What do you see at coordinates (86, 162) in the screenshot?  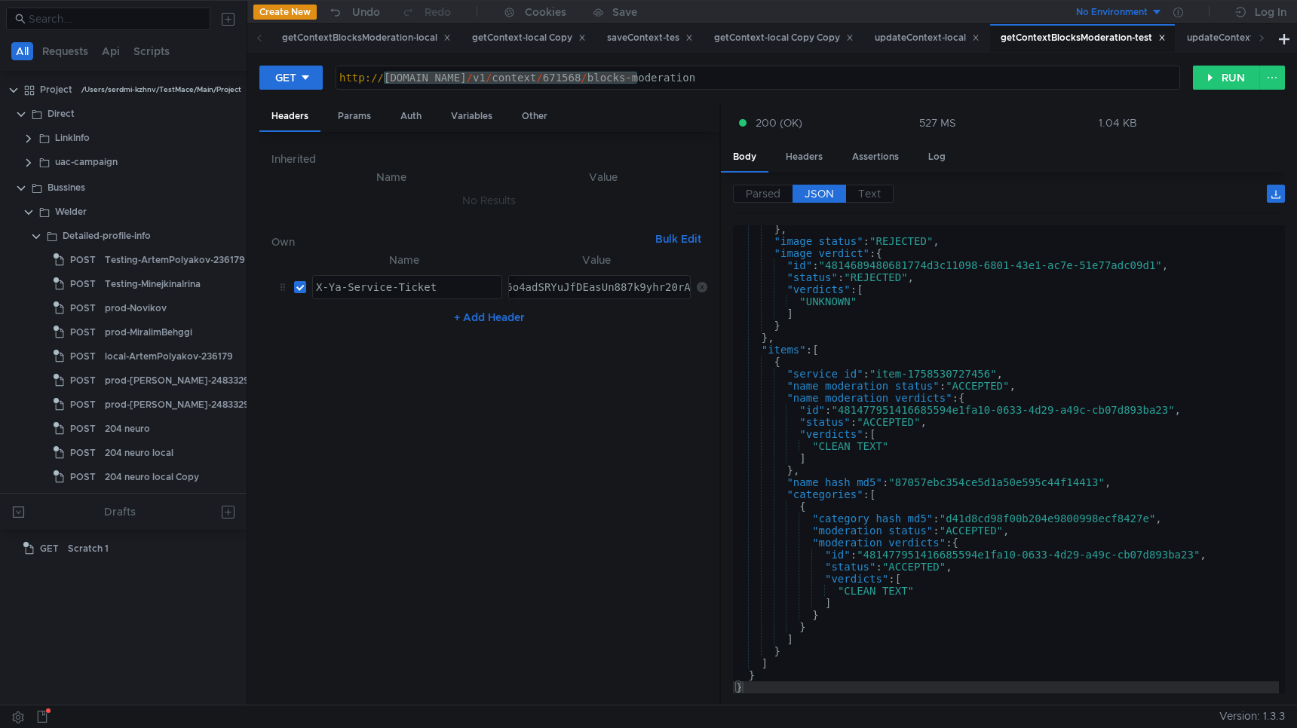 I see `div: uac-campaign` at bounding box center [86, 162].